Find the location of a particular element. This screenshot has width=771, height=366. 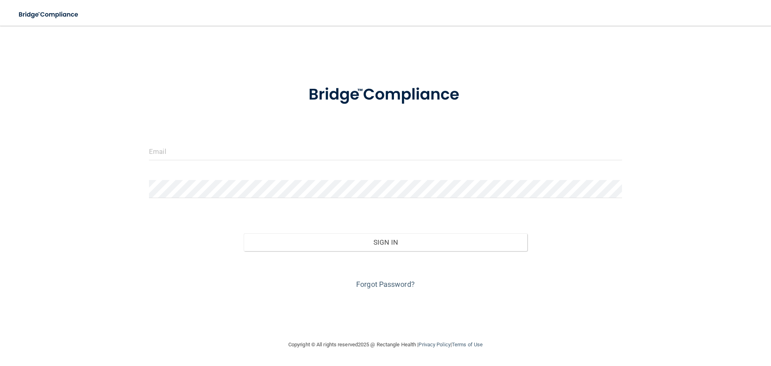

a: Terms of Use is located at coordinates (467, 344).